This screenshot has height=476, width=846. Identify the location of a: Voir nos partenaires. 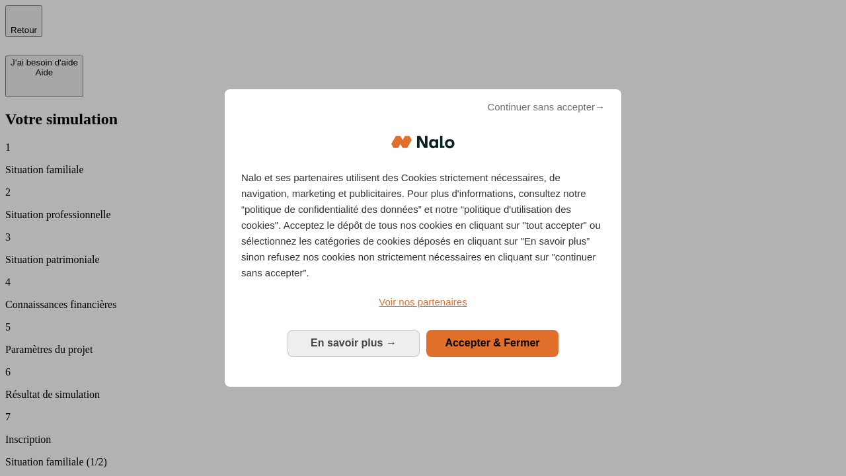
(423, 302).